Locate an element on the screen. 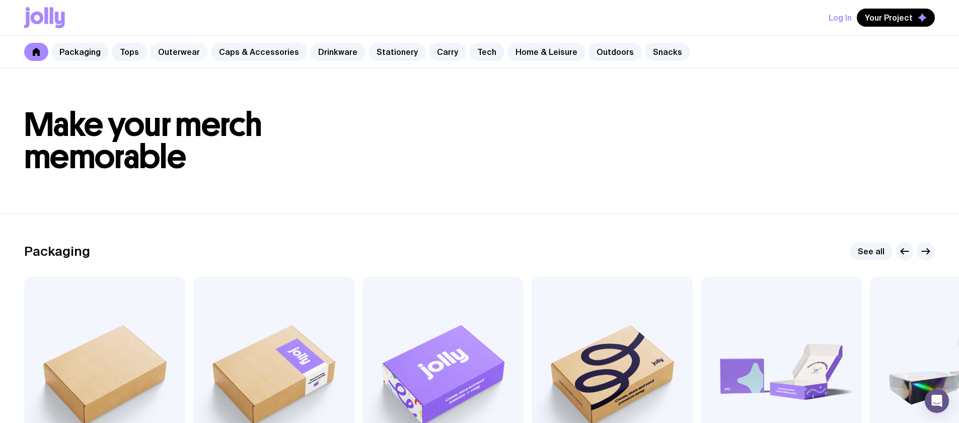 The width and height of the screenshot is (959, 423). h2: Packaging is located at coordinates (57, 251).